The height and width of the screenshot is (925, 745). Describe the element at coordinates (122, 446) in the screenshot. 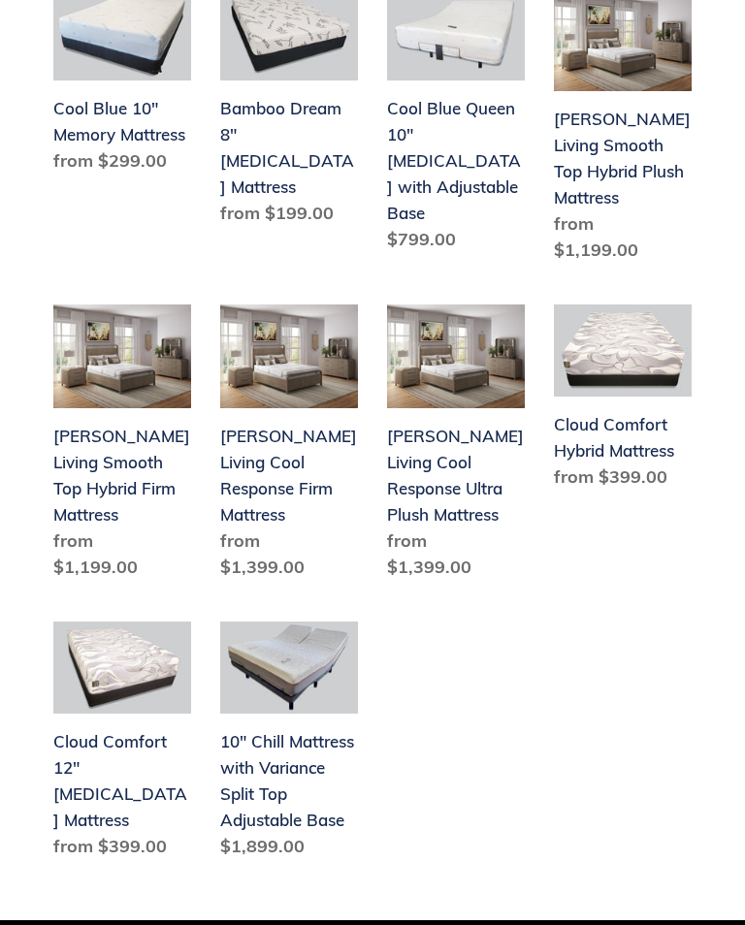

I see `a: Scott Living Smooth Top Hybrid Firm Mattress` at that location.